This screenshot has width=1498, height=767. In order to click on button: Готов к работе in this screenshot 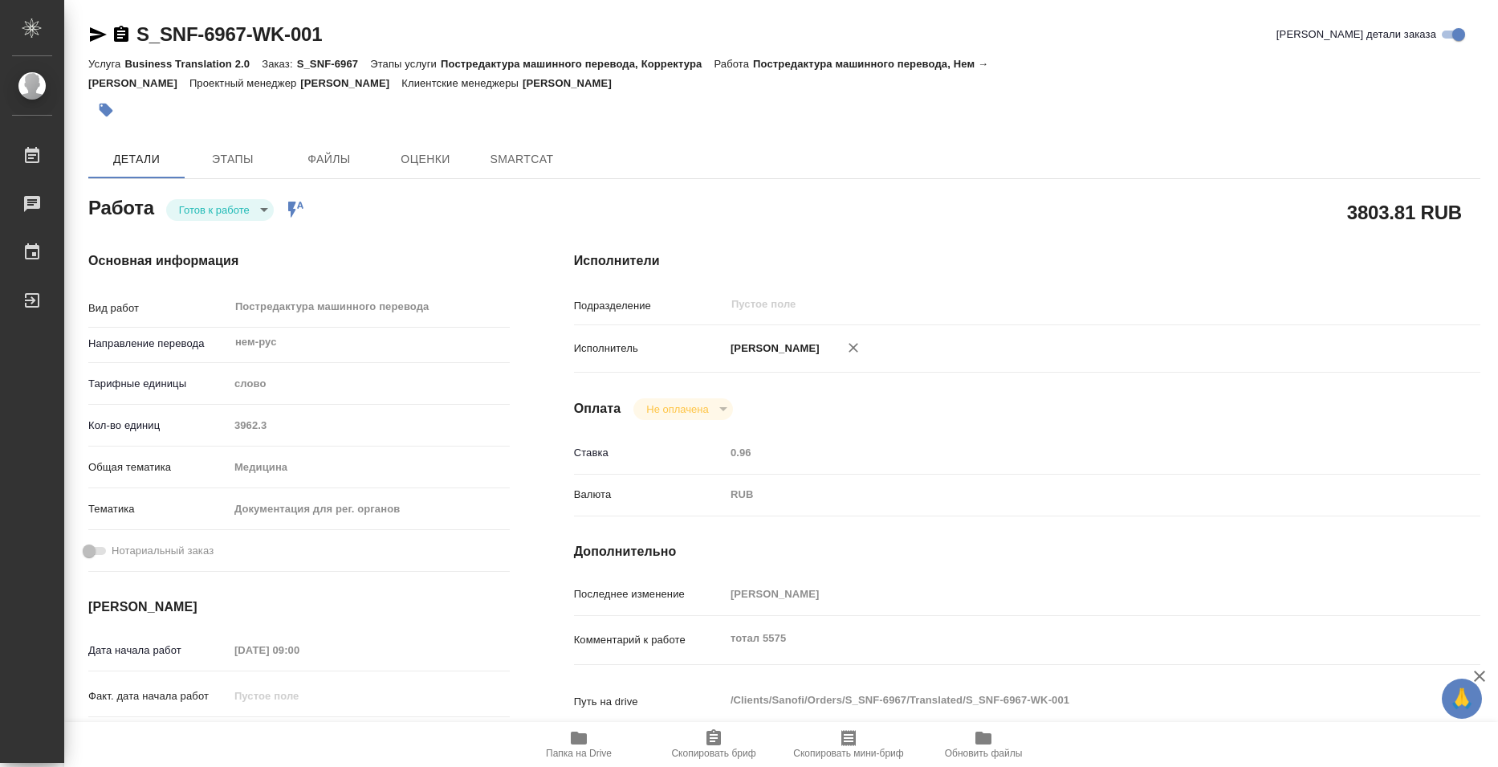, I will do `click(214, 210)`.